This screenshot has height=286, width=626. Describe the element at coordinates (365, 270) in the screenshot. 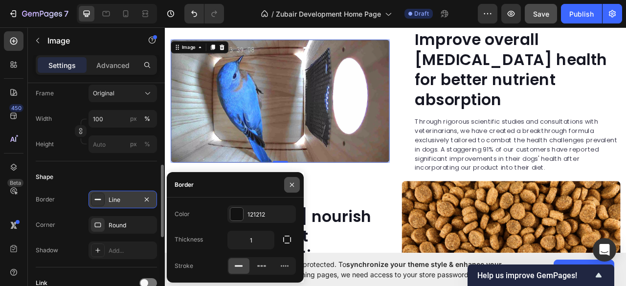

I see `span: synchronize your theme style & enhance your experience` at that location.